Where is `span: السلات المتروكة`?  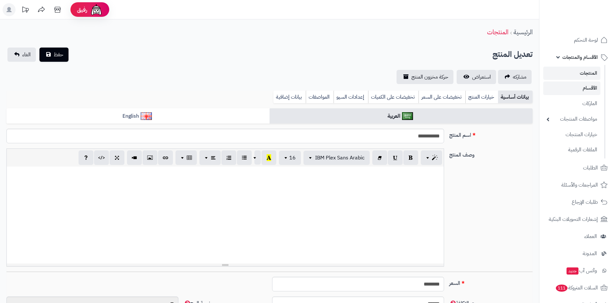 span: السلات المتروكة is located at coordinates (577, 288).